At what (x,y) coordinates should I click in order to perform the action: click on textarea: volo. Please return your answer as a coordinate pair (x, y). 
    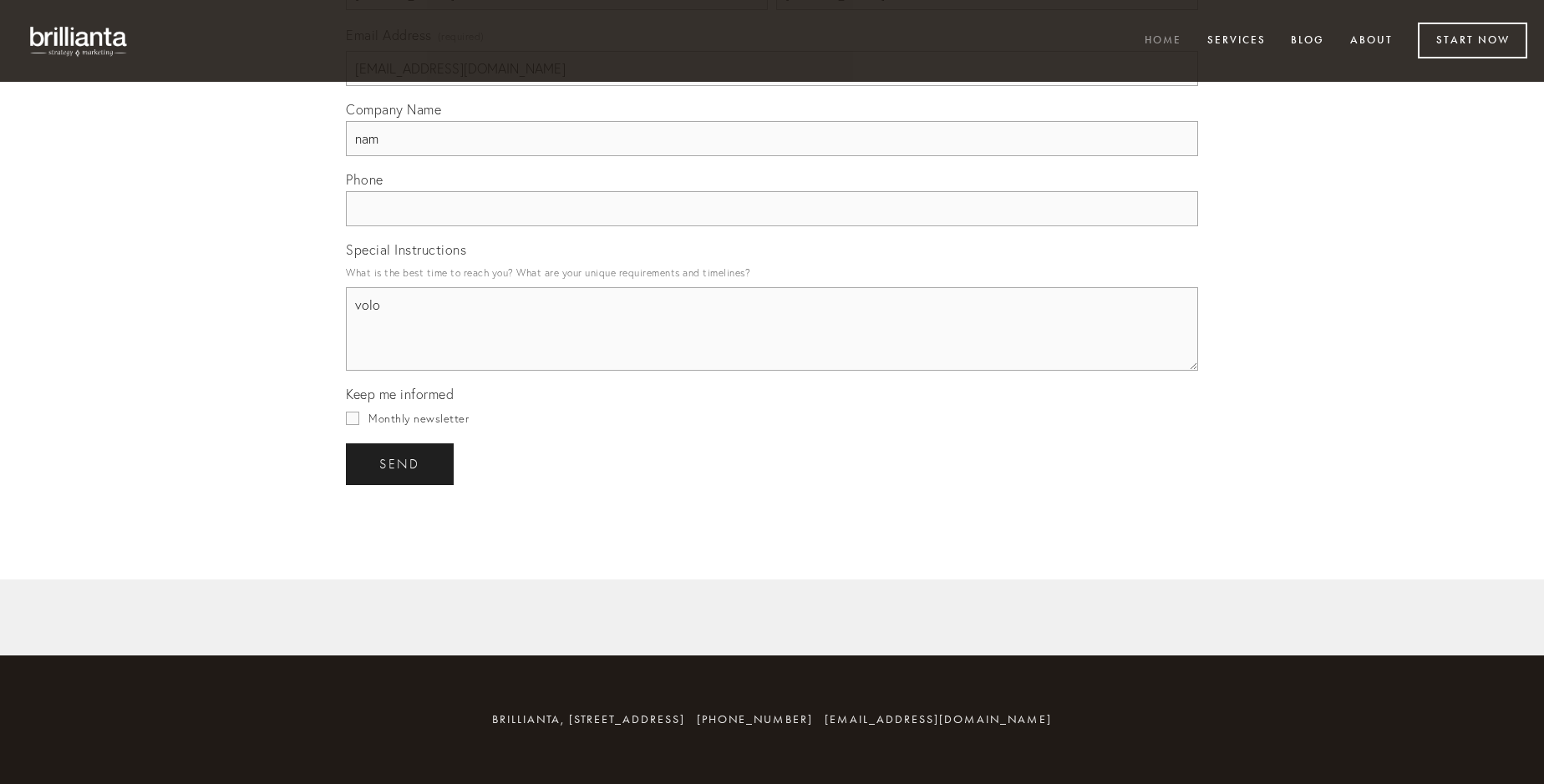
    Looking at the image, I should click on (772, 329).